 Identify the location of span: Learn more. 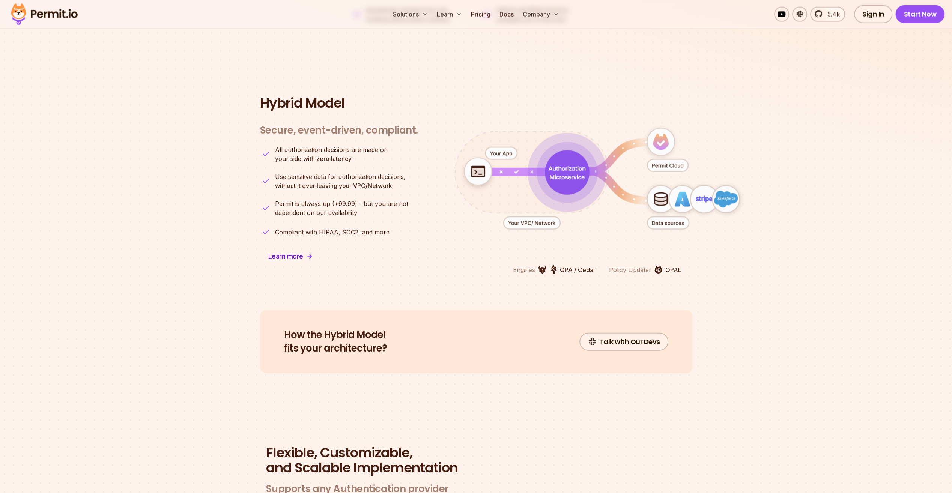
(286, 256).